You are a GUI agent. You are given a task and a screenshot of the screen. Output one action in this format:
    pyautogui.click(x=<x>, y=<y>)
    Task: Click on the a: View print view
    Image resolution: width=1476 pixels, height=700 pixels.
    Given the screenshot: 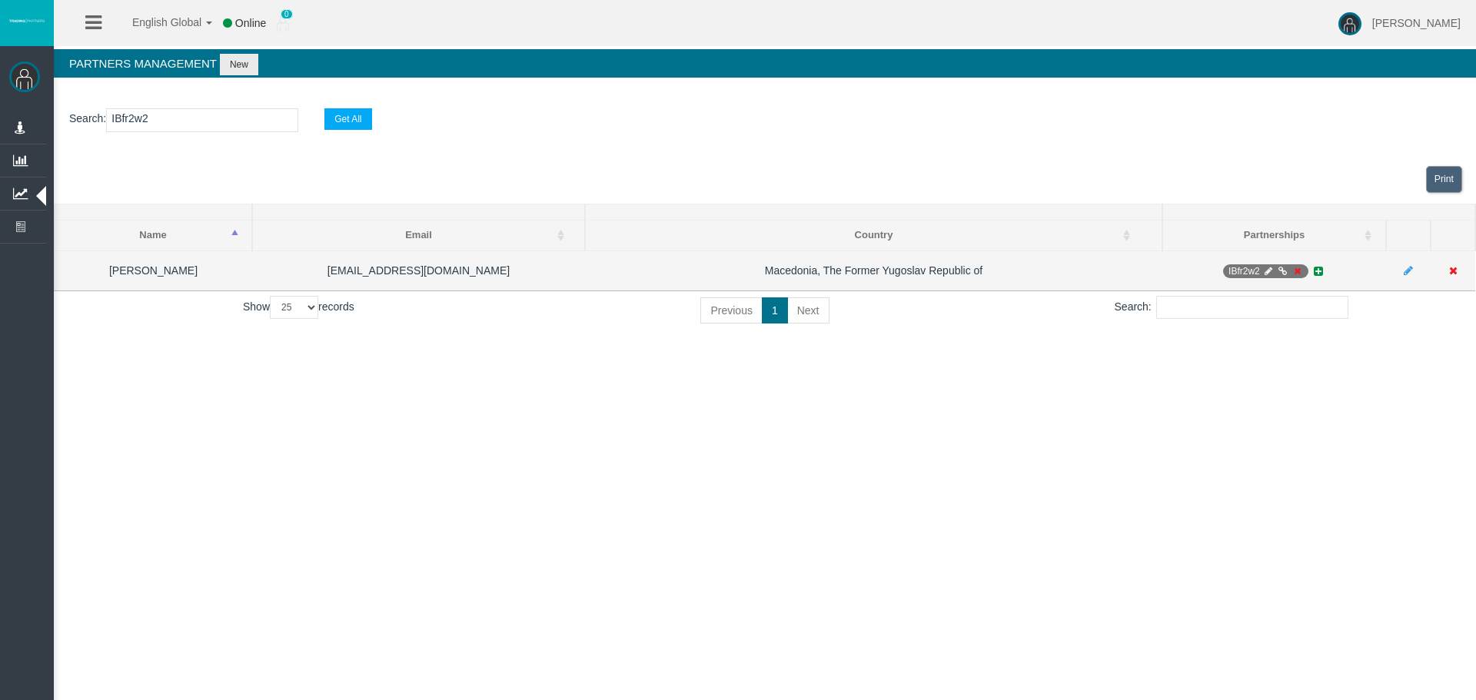 What is the action you would take?
    pyautogui.click(x=1444, y=179)
    